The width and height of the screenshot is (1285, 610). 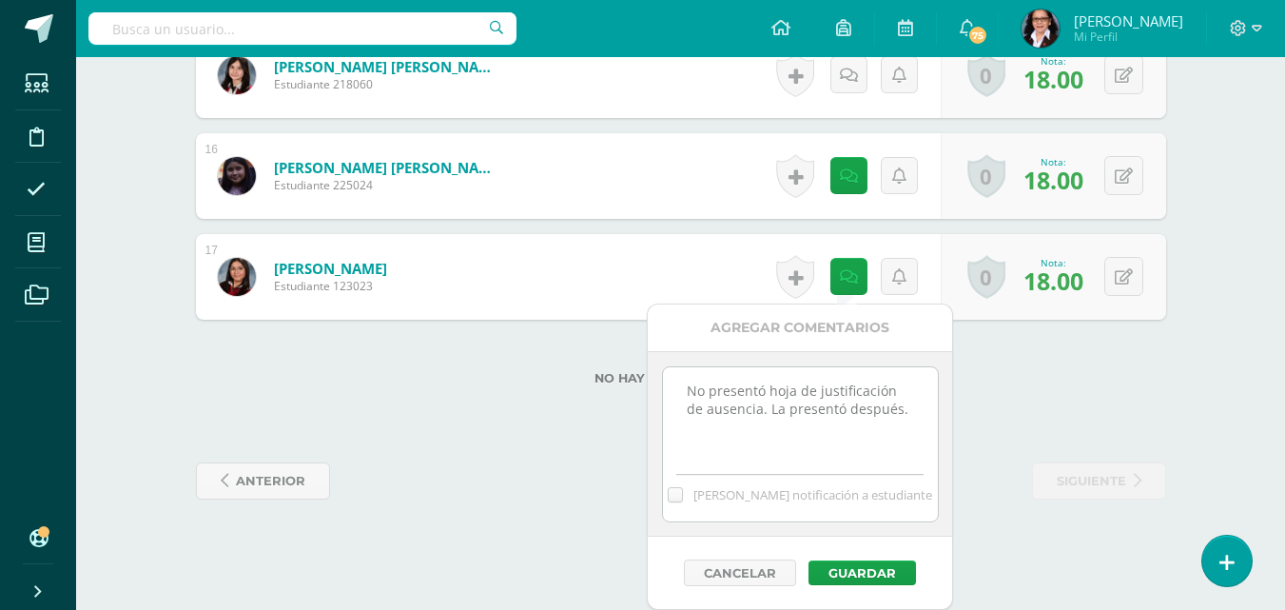 I want to click on span: Estudiante 225024, so click(x=388, y=185).